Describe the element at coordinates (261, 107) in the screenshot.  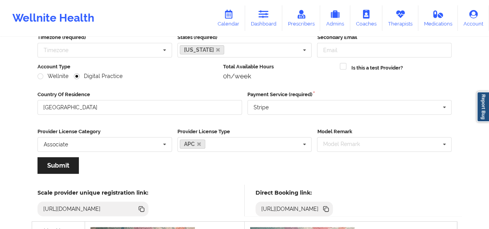
I see `div: Stripe` at that location.